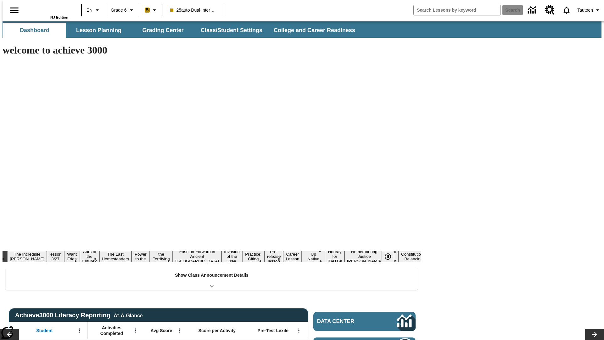  What do you see at coordinates (585, 10) in the screenshot?
I see `span: Tautoen` at bounding box center [585, 10].